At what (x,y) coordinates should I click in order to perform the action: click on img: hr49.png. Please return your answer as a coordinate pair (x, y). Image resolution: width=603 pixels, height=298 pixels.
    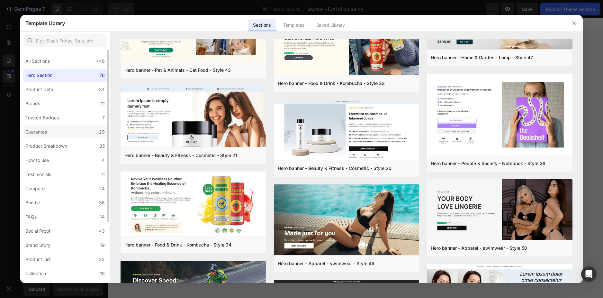
    Looking at the image, I should click on (347, 220).